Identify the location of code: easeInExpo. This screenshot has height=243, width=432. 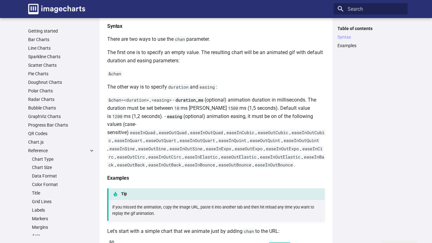
(219, 149).